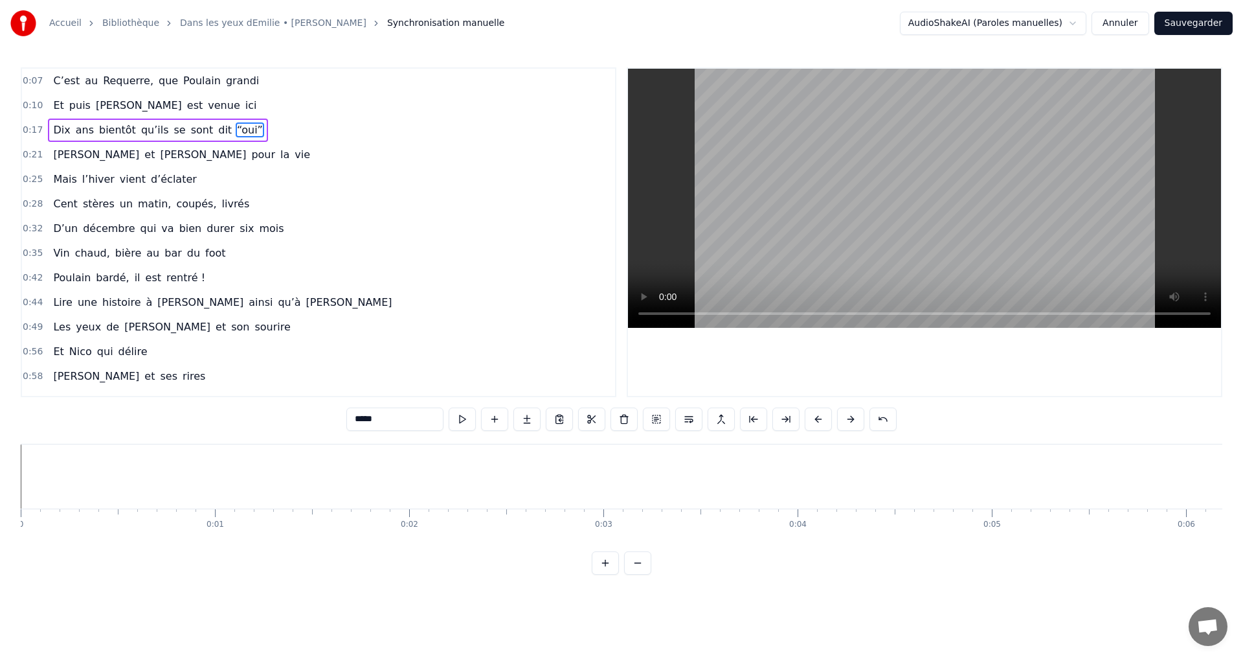  Describe the element at coordinates (180, 130) in the screenshot. I see `span: se` at that location.